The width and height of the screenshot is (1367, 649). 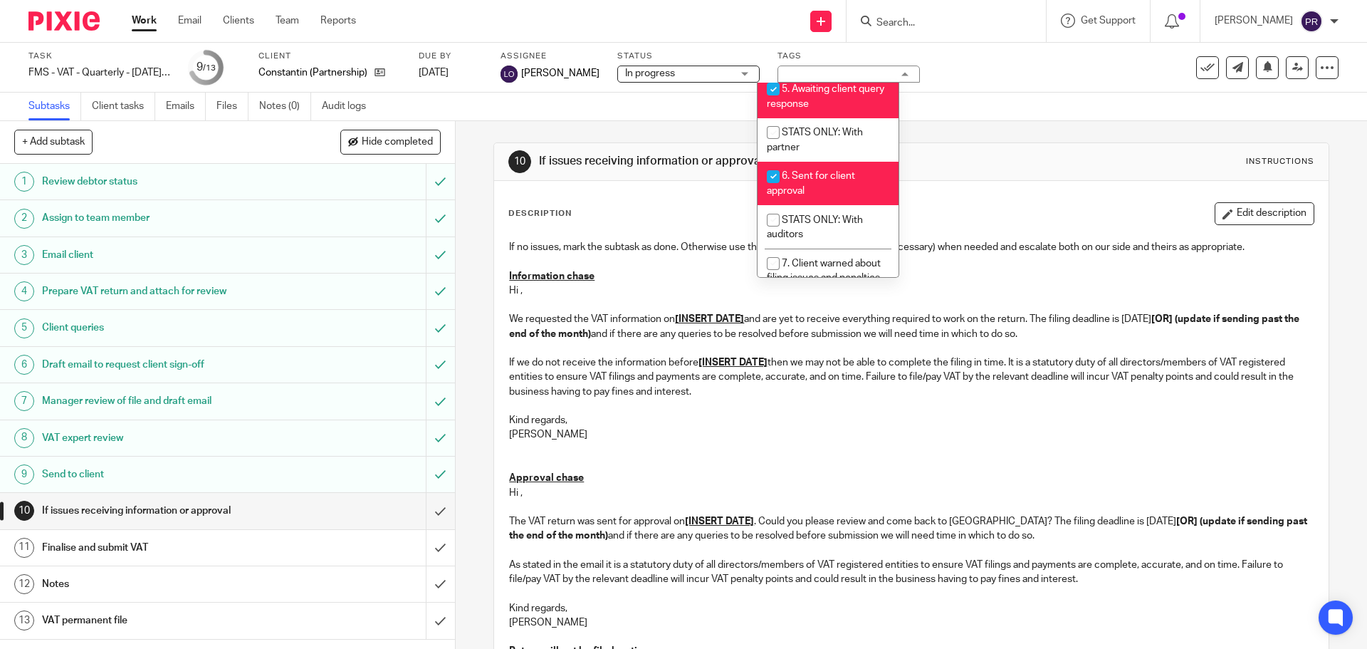 What do you see at coordinates (24, 547) in the screenshot?
I see `div: 11` at bounding box center [24, 547].